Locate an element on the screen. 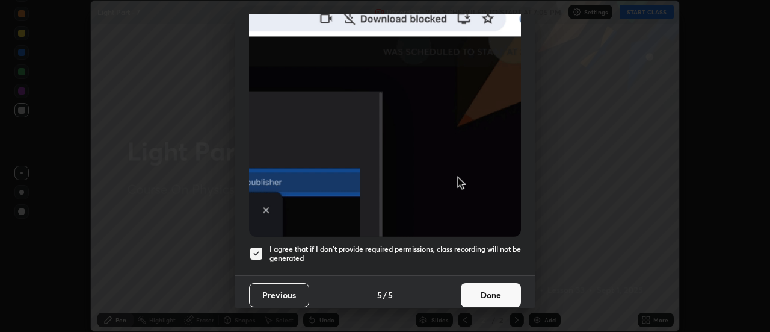 The width and height of the screenshot is (770, 332). button: Previous is located at coordinates (279, 295).